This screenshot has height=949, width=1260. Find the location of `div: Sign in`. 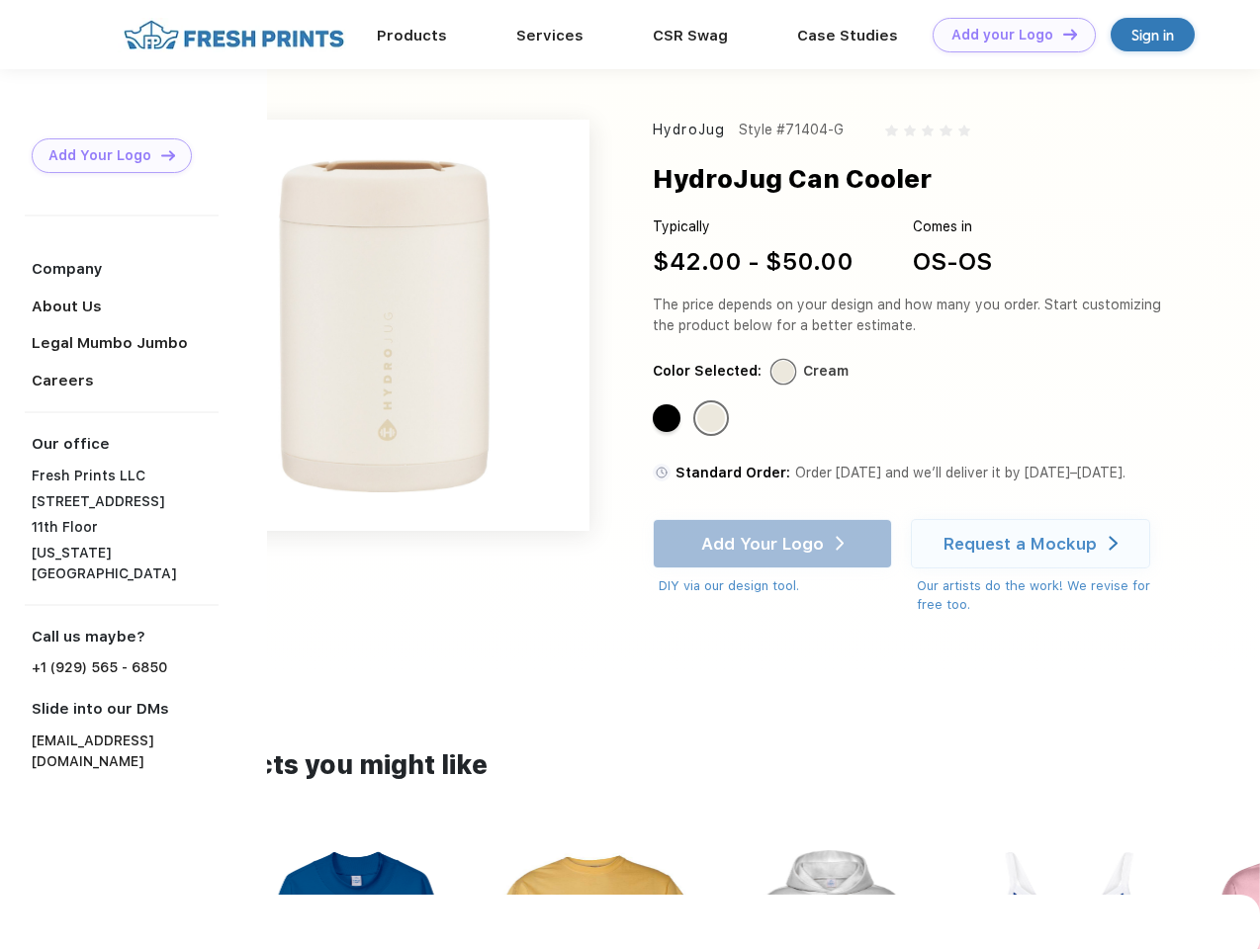

div: Sign in is located at coordinates (1152, 35).